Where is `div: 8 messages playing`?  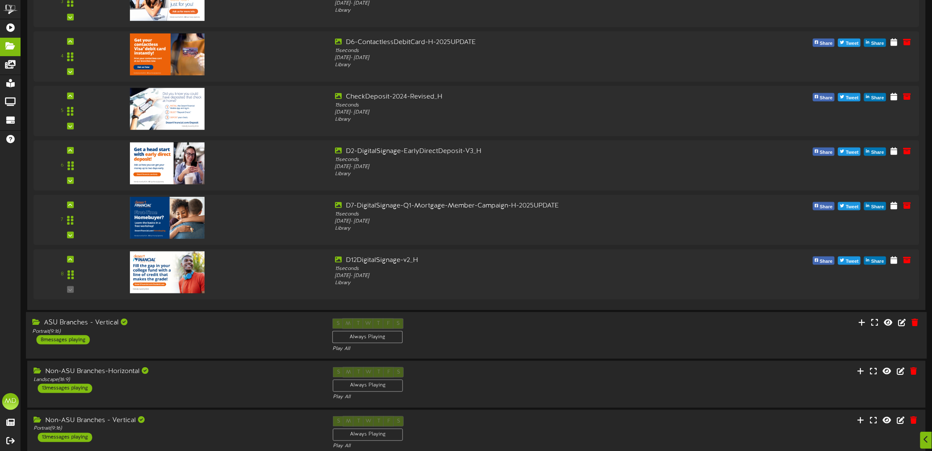 div: 8 messages playing is located at coordinates (63, 340).